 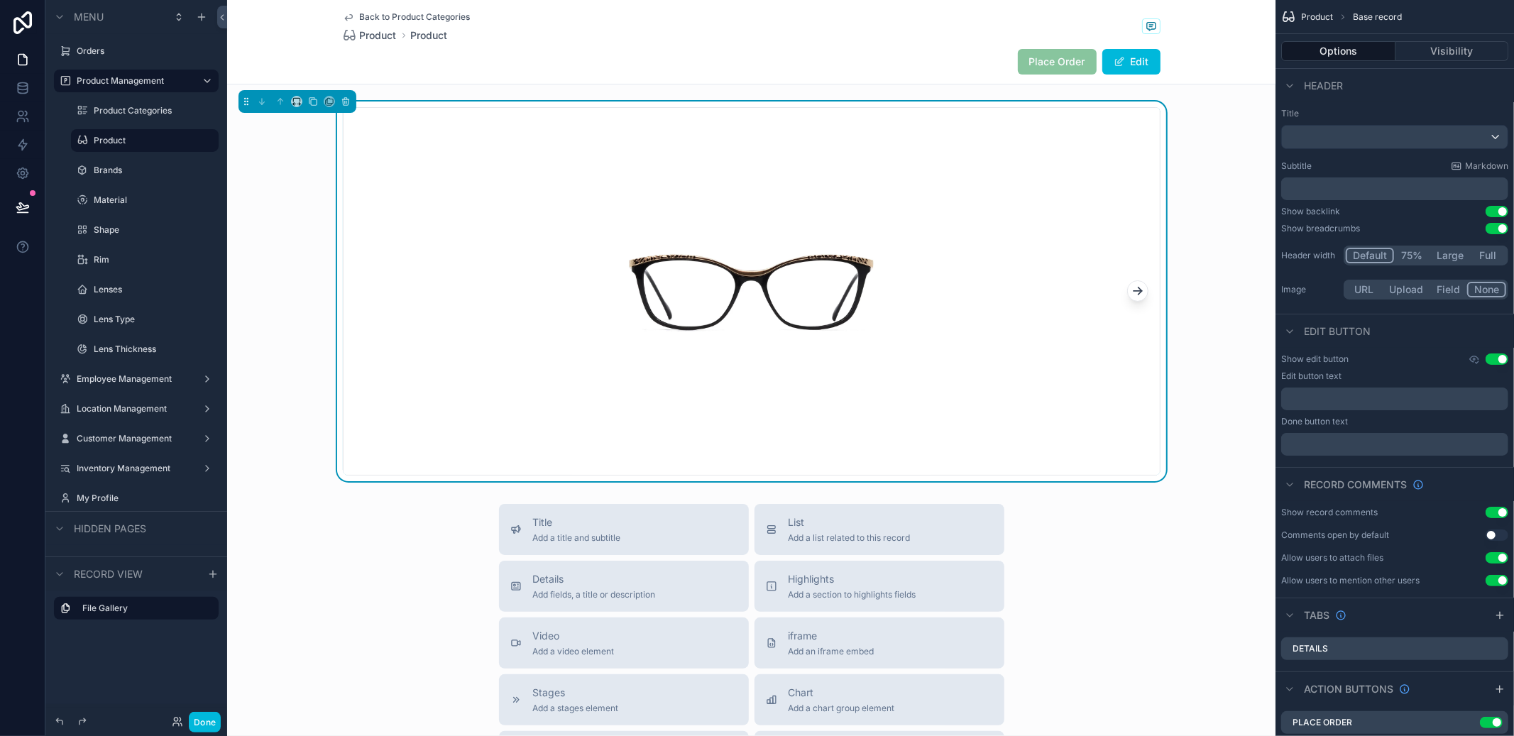 I want to click on div: Comments open by default, so click(x=1335, y=535).